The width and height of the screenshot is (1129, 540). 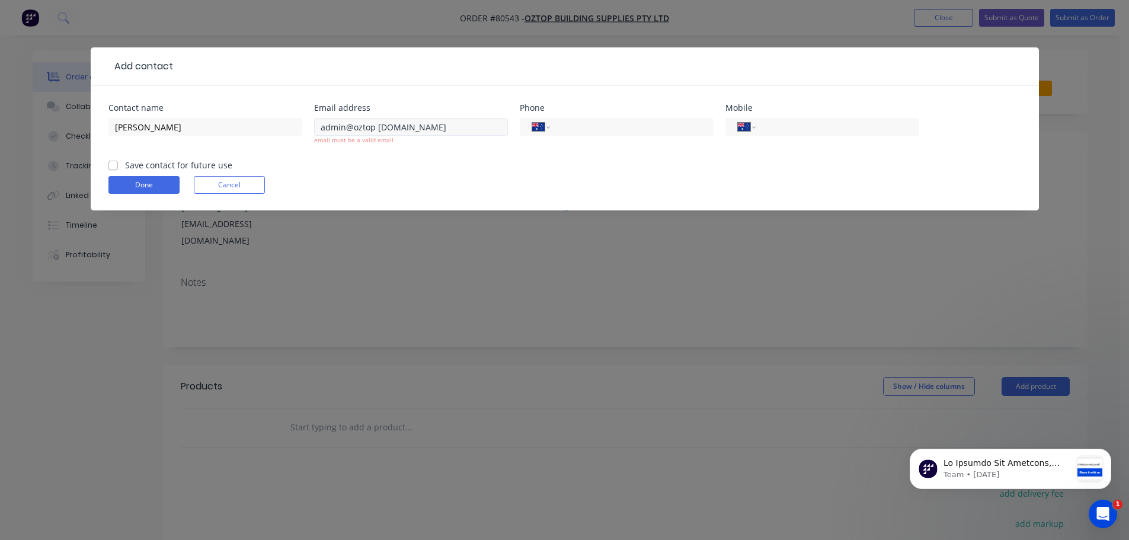 I want to click on div: email must be a valid email, so click(x=411, y=140).